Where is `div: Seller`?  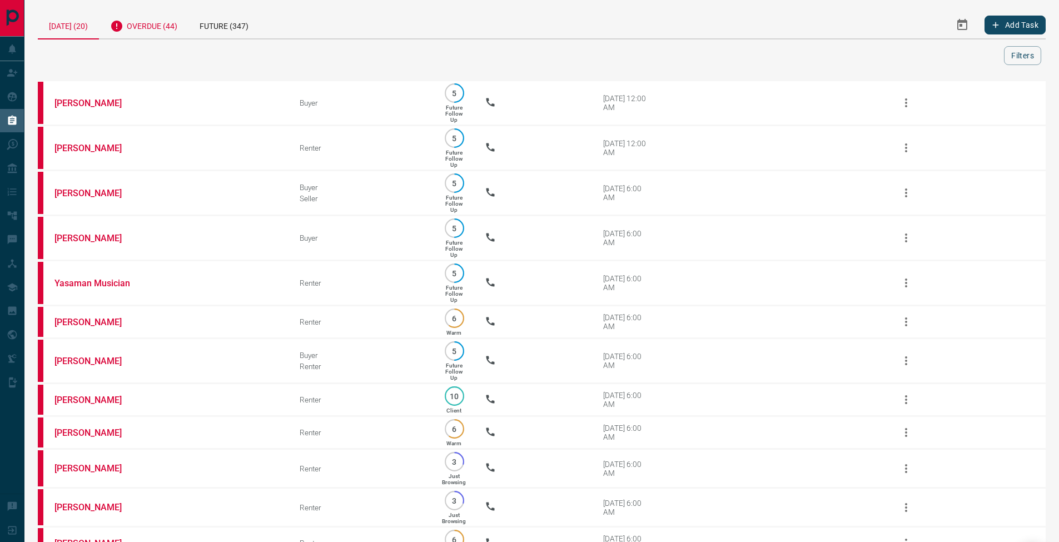 div: Seller is located at coordinates (361, 198).